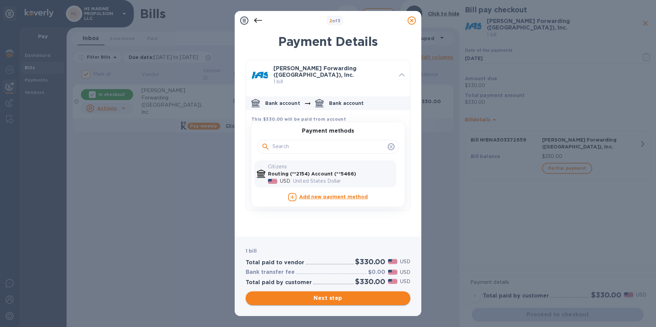 The image size is (656, 327). What do you see at coordinates (328, 299) in the screenshot?
I see `span: Next step` at bounding box center [328, 299].